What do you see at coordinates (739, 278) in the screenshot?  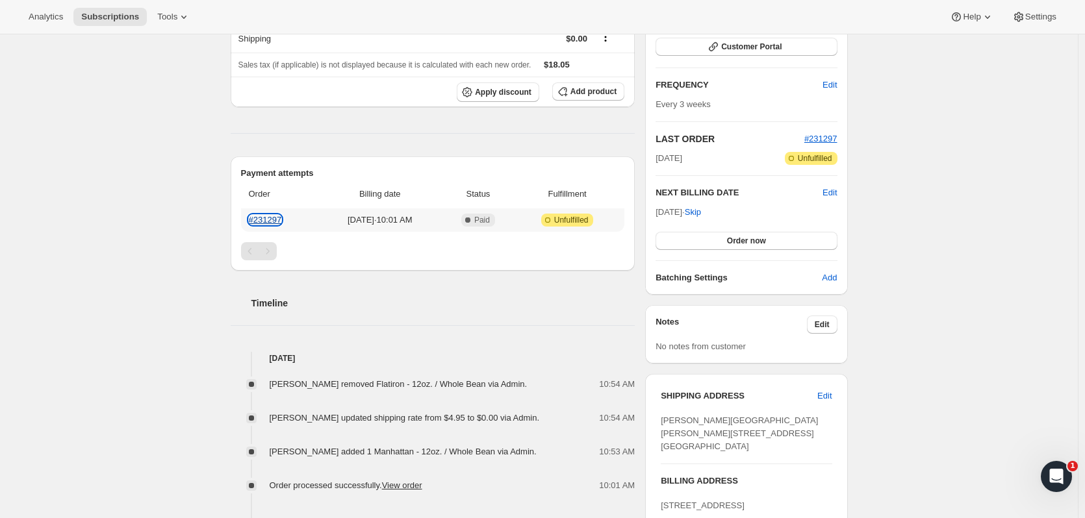 I see `h6: Batching Settings` at bounding box center [739, 278].